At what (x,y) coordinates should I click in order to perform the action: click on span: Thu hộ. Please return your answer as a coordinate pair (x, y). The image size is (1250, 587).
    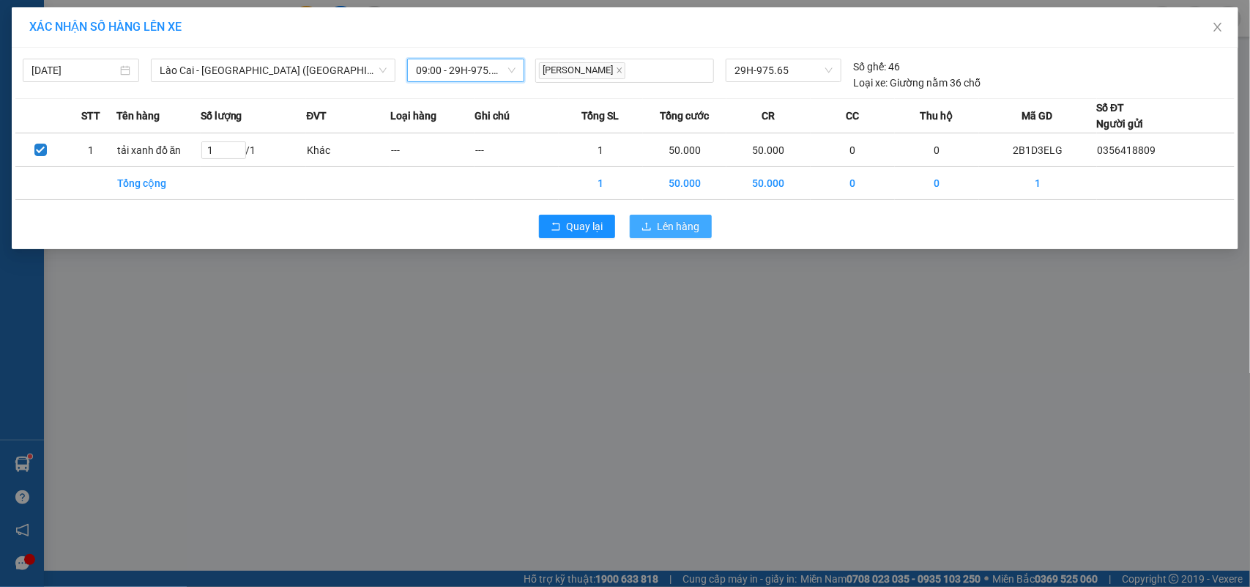
    Looking at the image, I should click on (936, 116).